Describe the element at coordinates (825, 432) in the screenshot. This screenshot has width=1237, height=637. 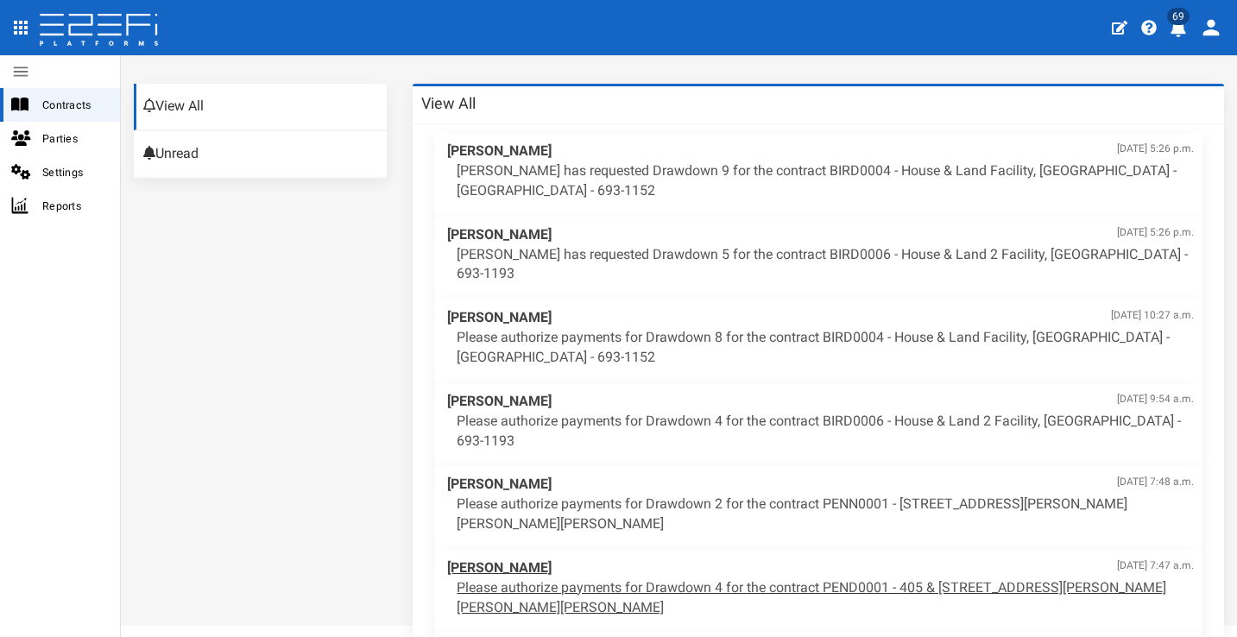
I see `p: Please authorize payments for Drawdown 4 for the contract BIRD0006 - House & Land 2 Facility, [GE...` at that location.